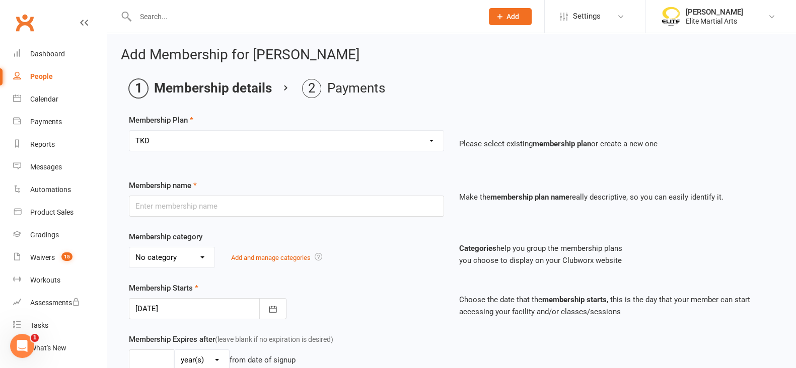 Image resolution: width=796 pixels, height=368 pixels. Describe the element at coordinates (163, 186) in the screenshot. I see `label: Membership name` at that location.